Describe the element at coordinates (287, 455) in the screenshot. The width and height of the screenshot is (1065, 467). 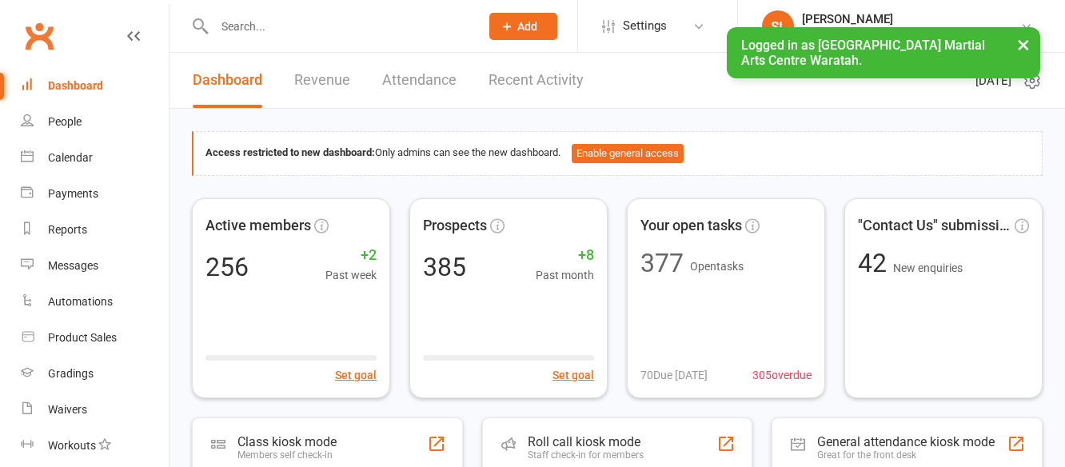
I see `div: Members self check-in` at that location.